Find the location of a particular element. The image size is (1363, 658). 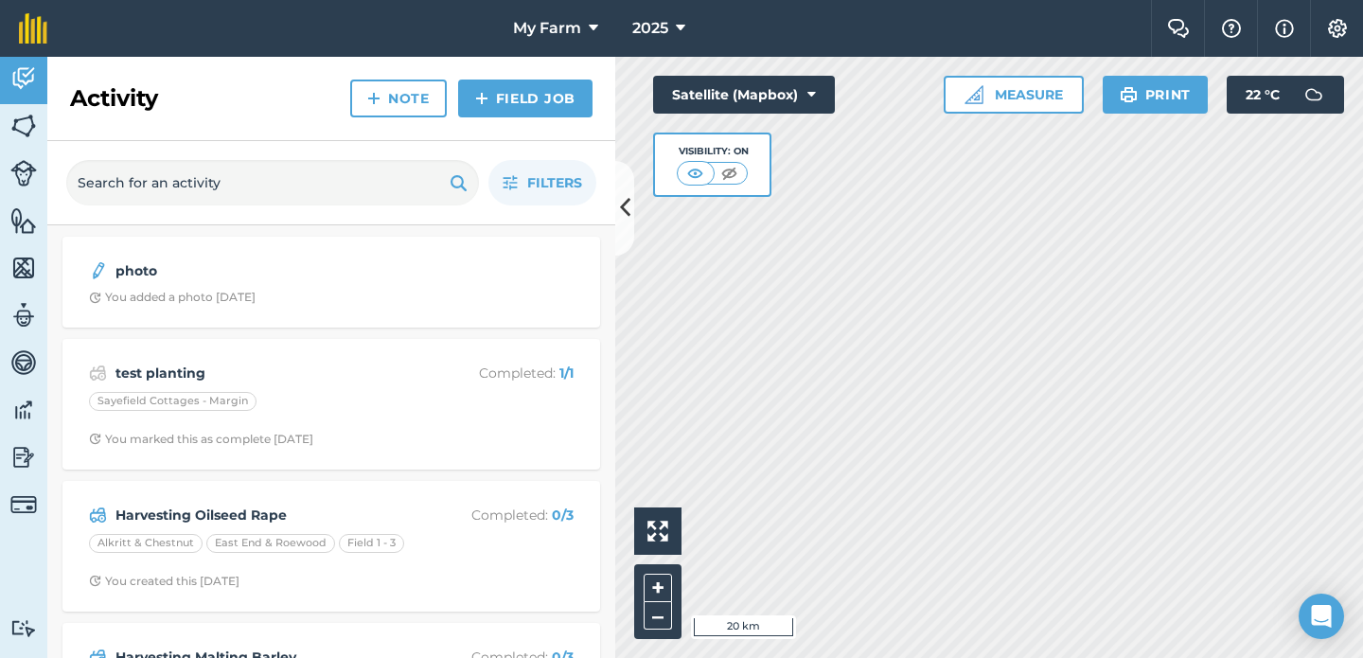

div: Open Intercom Messenger is located at coordinates (1322, 616).